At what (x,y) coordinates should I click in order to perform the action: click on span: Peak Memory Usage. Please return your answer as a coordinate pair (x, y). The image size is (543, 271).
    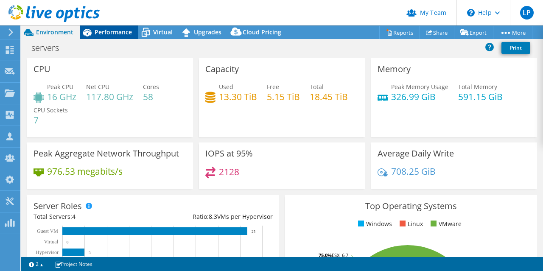
    Looking at the image, I should click on (419, 86).